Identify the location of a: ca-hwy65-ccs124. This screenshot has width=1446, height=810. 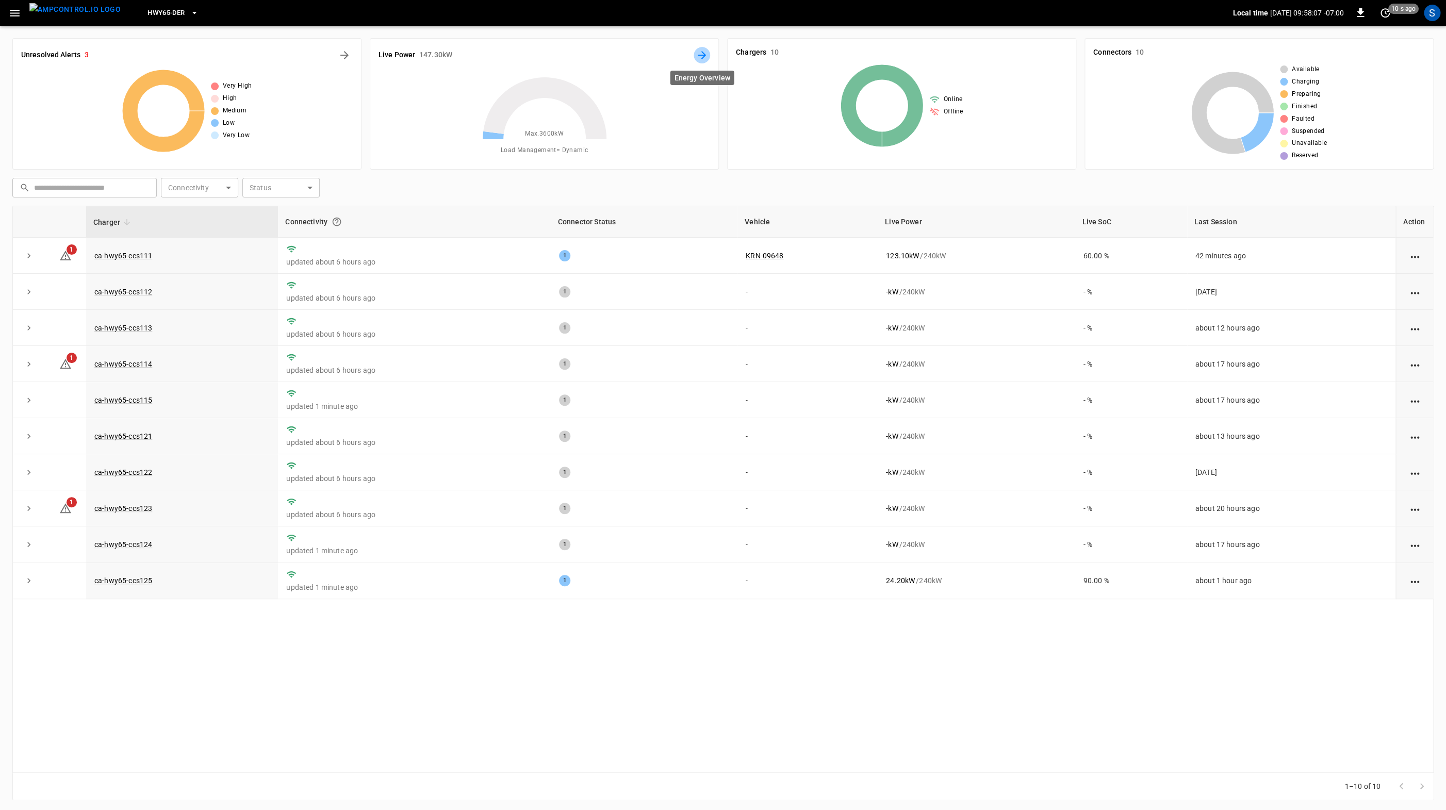
(123, 545).